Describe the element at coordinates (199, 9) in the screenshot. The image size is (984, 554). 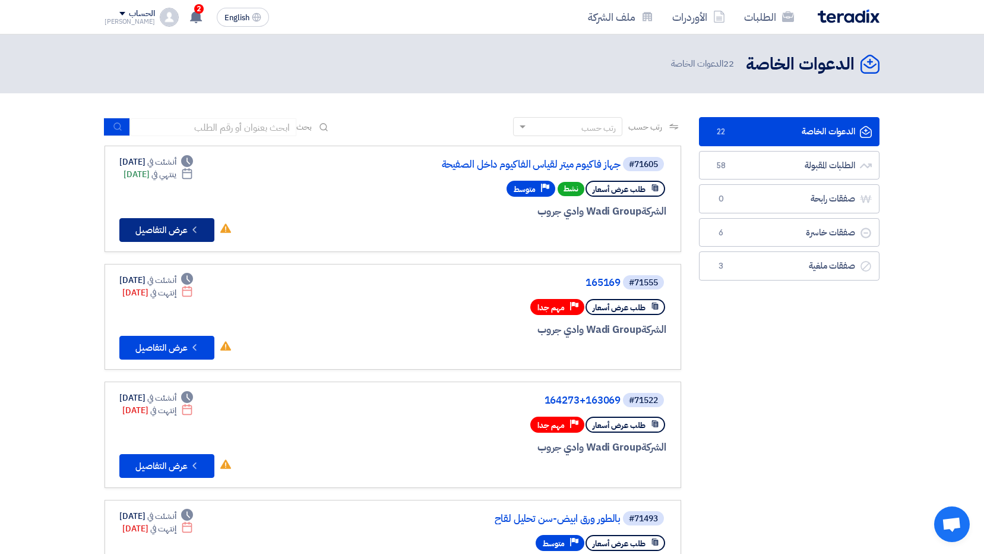
I see `span: 2` at that location.